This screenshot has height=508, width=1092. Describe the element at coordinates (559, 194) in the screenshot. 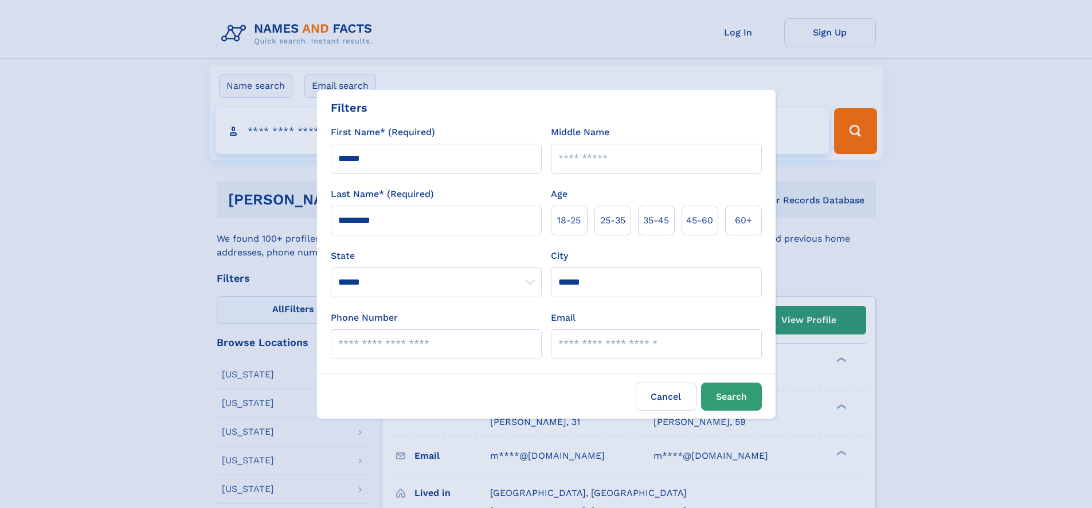

I see `label: Age` at that location.